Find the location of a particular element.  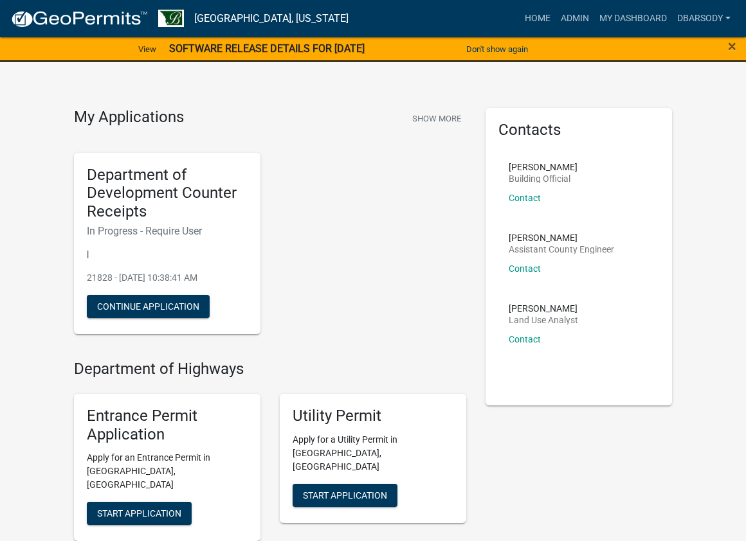

a: Home is located at coordinates (537, 19).